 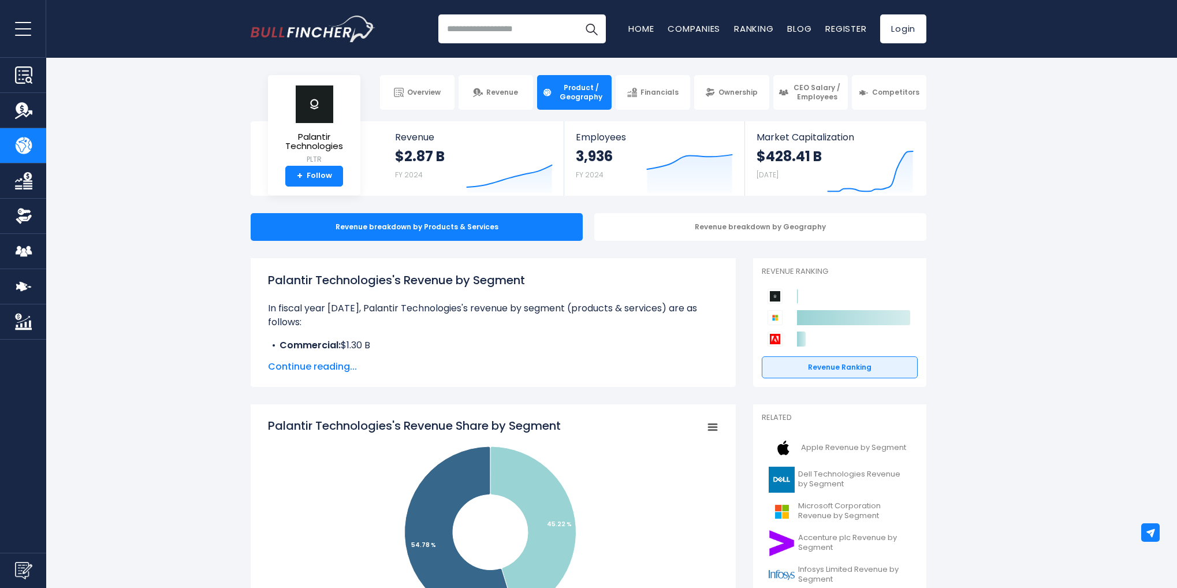 What do you see at coordinates (840, 479) in the screenshot?
I see `a: Dell Technologies Revenue by Segment` at bounding box center [840, 479].